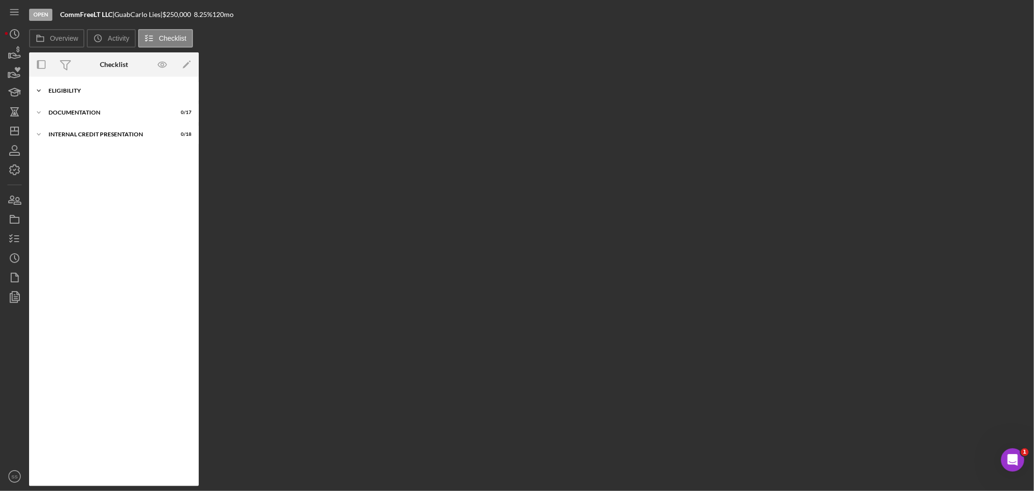 The image size is (1034, 491). I want to click on button: Overview, so click(57, 38).